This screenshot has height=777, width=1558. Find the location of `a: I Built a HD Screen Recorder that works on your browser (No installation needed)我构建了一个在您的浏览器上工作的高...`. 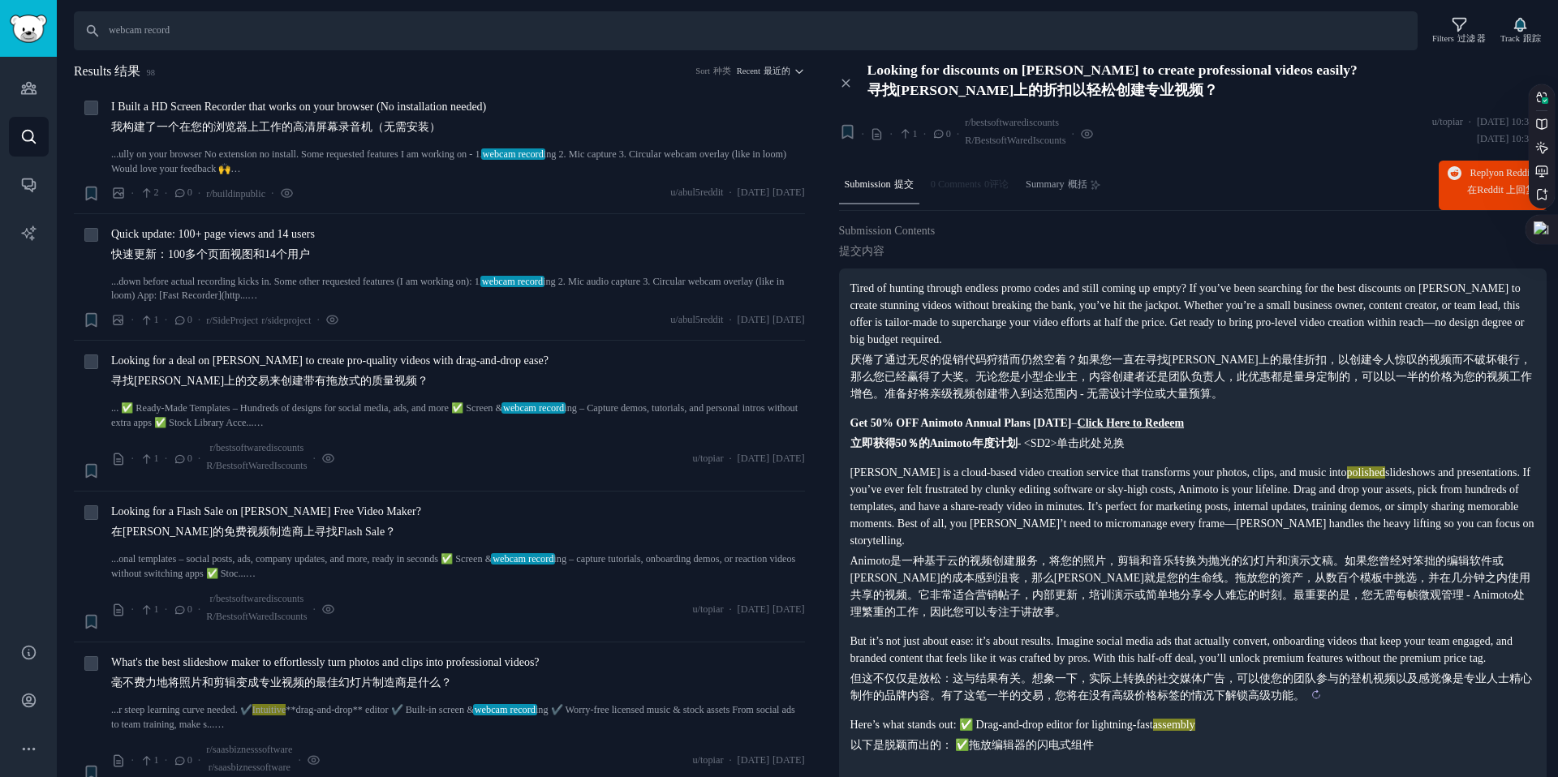

a: I Built a HD Screen Recorder that works on your browser (No installation needed)我构建了一个在您的浏览器上工作的高... is located at coordinates (299, 120).